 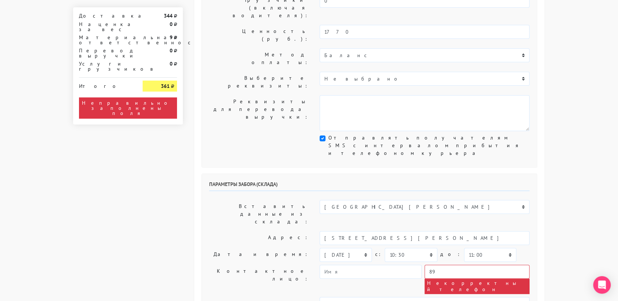 What do you see at coordinates (128, 108) in the screenshot?
I see `div: Неправильно заполнены поля` at bounding box center [128, 108].